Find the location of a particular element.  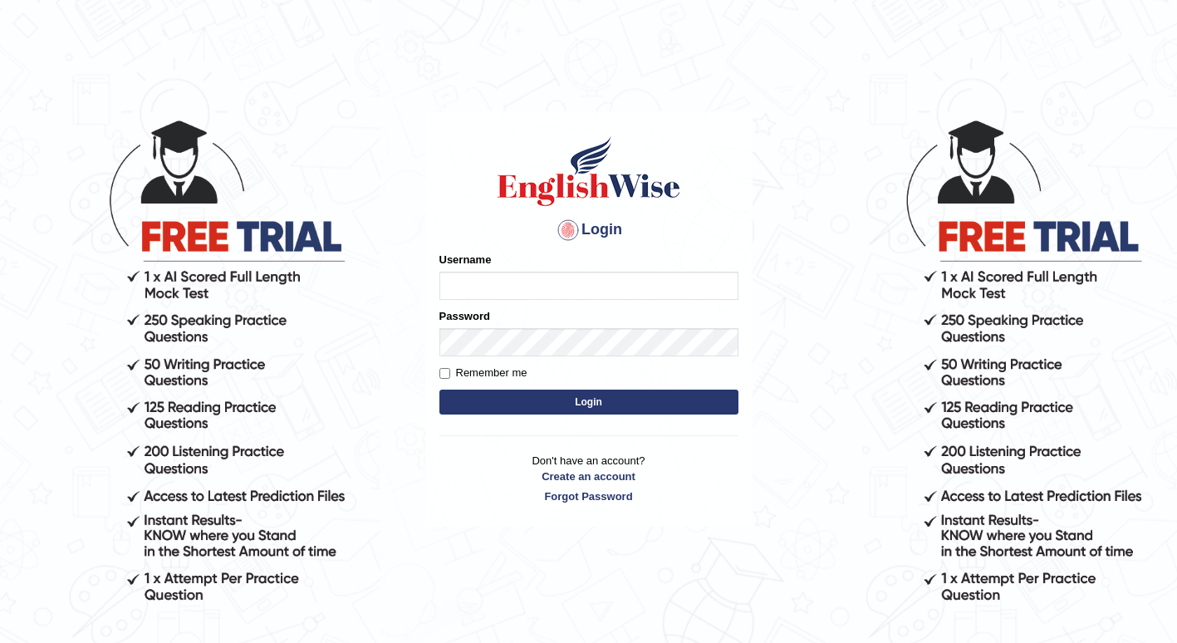

h4: Login is located at coordinates (589, 230).